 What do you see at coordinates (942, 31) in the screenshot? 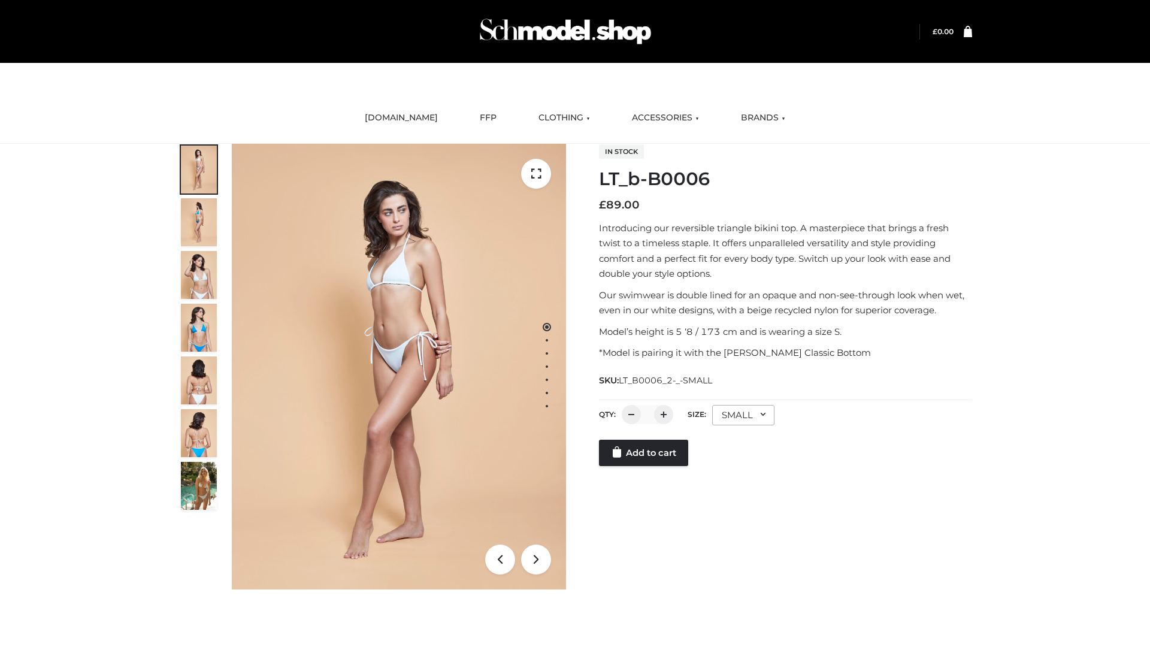
I see `a: £0.00` at bounding box center [942, 31].